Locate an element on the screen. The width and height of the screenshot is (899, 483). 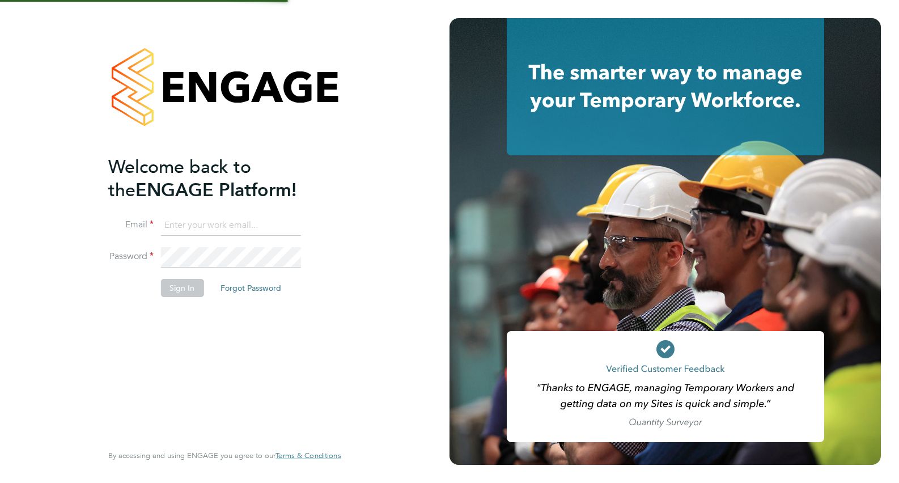
span: Terms & Conditions is located at coordinates (308, 455).